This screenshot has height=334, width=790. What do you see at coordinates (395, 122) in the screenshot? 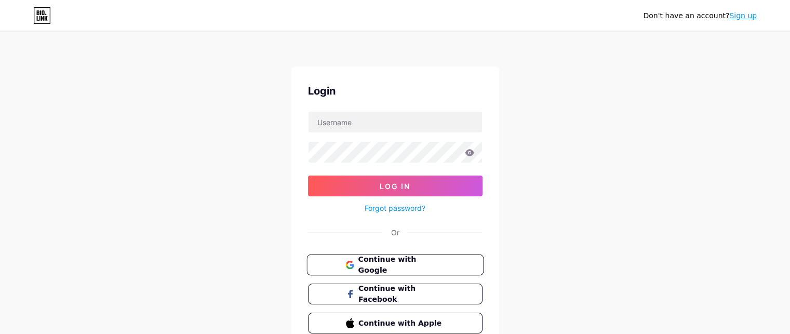
I see `input: Username` at bounding box center [395, 122].